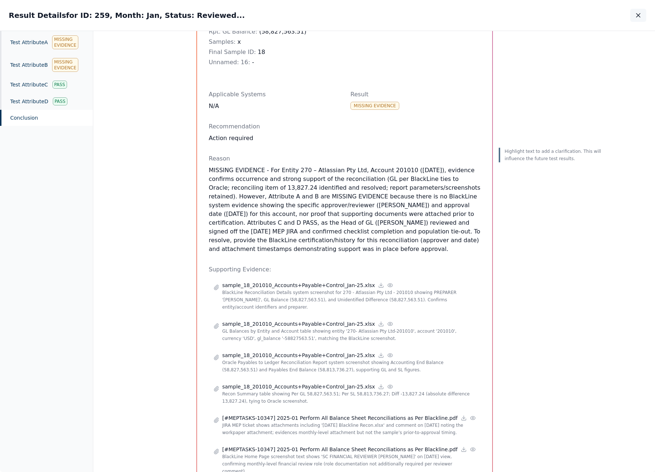 This screenshot has height=472, width=655. What do you see at coordinates (345, 138) in the screenshot?
I see `div: Action required` at bounding box center [345, 138].